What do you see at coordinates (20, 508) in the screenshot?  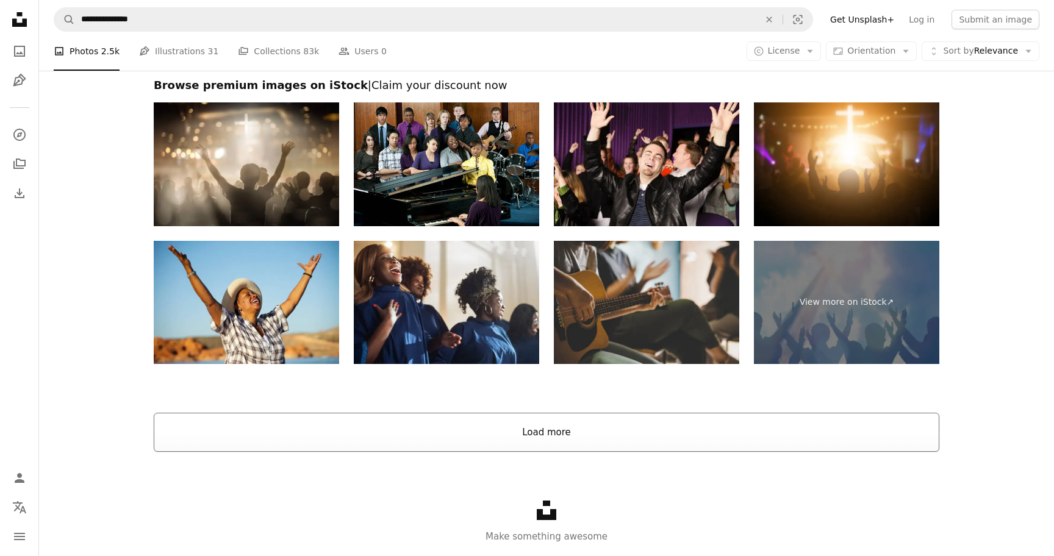 I see `button: Language` at bounding box center [20, 508].